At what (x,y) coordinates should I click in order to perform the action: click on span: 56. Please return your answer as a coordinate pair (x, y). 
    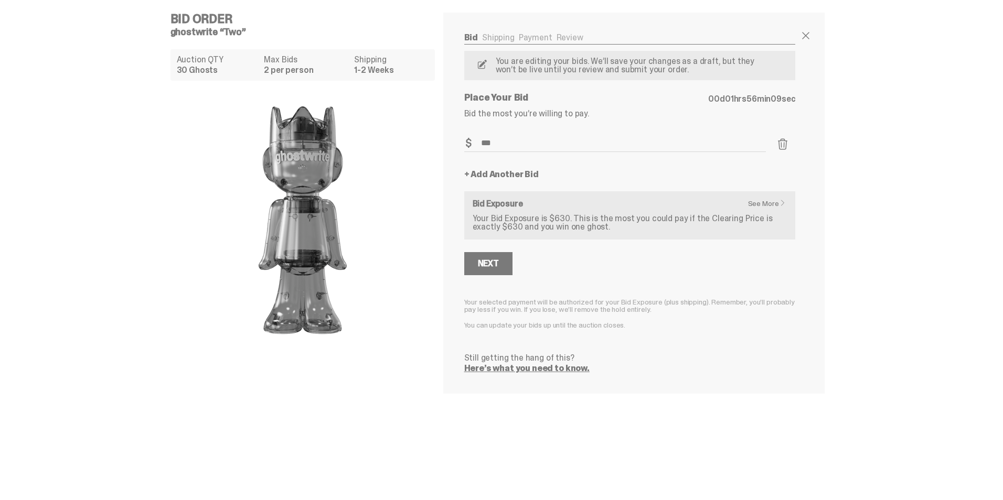
    Looking at the image, I should click on (752, 99).